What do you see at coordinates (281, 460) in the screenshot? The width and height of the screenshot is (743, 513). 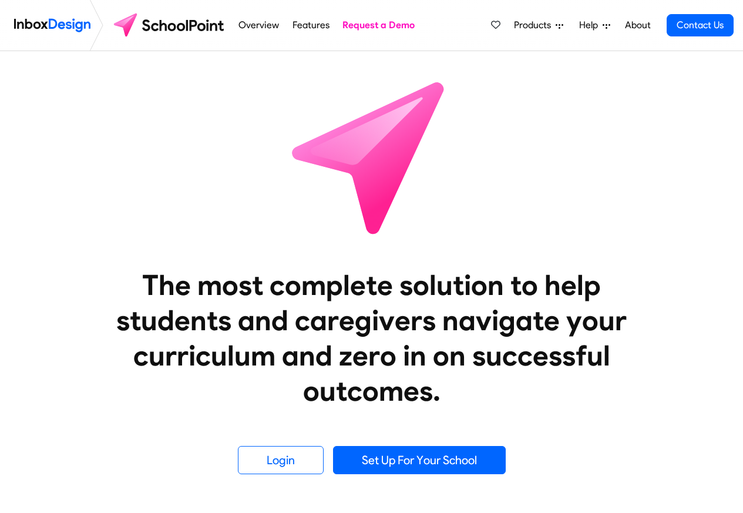 I see `a: Login` at bounding box center [281, 460].